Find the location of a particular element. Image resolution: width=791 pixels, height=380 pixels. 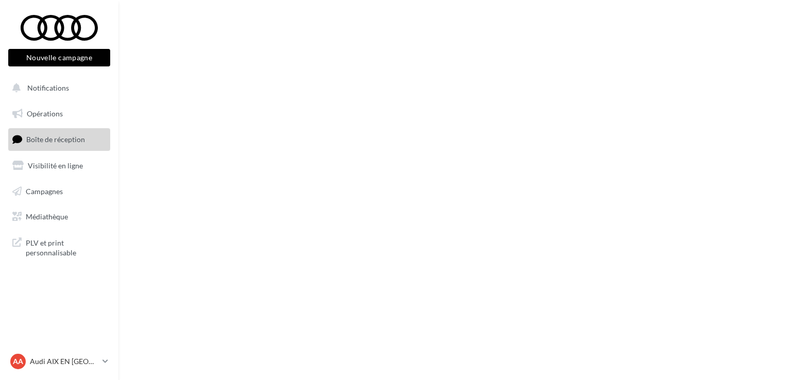

span: Opérations is located at coordinates (45, 113).